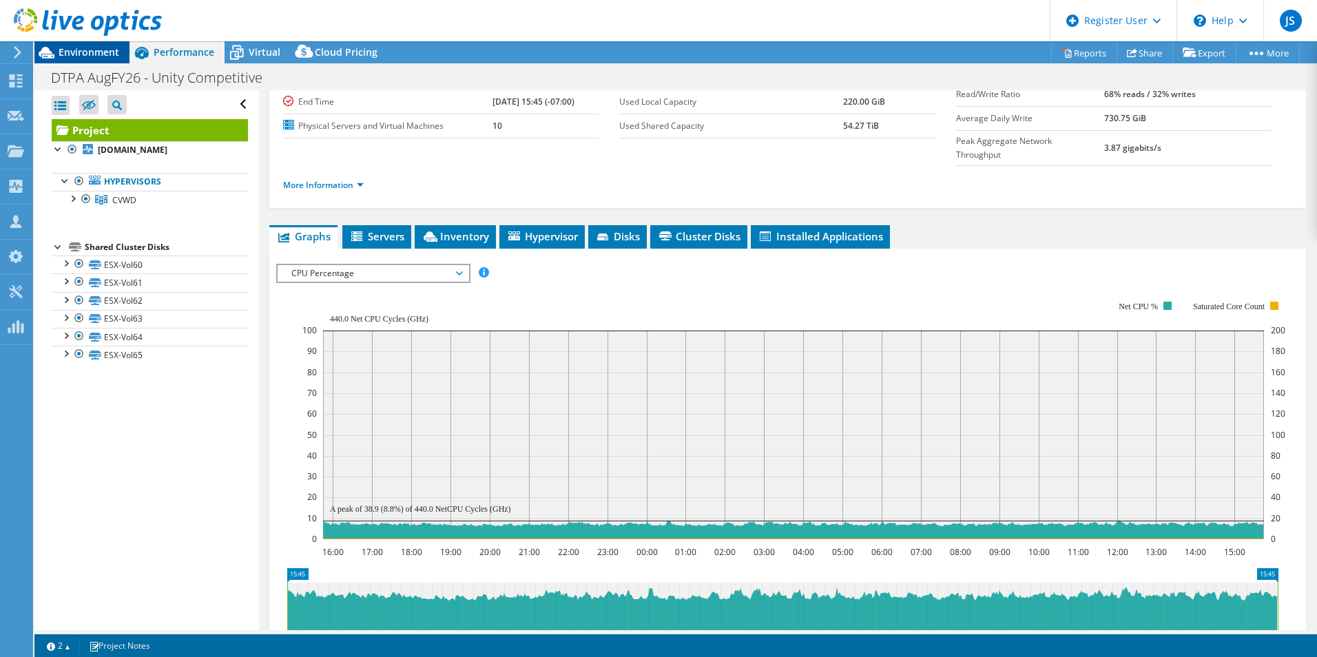 This screenshot has width=1317, height=657. Describe the element at coordinates (264, 52) in the screenshot. I see `span: Virtual` at that location.